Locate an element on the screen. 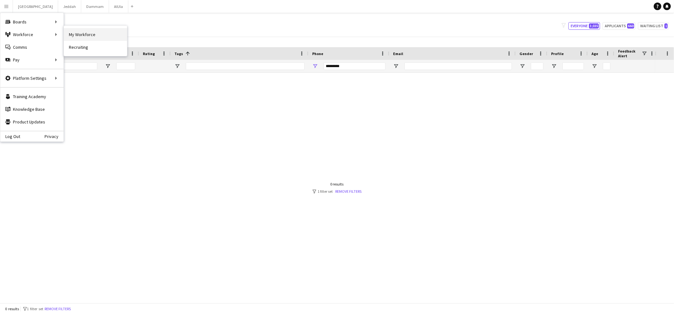  button: Everyone3,035 is located at coordinates (584, 26).